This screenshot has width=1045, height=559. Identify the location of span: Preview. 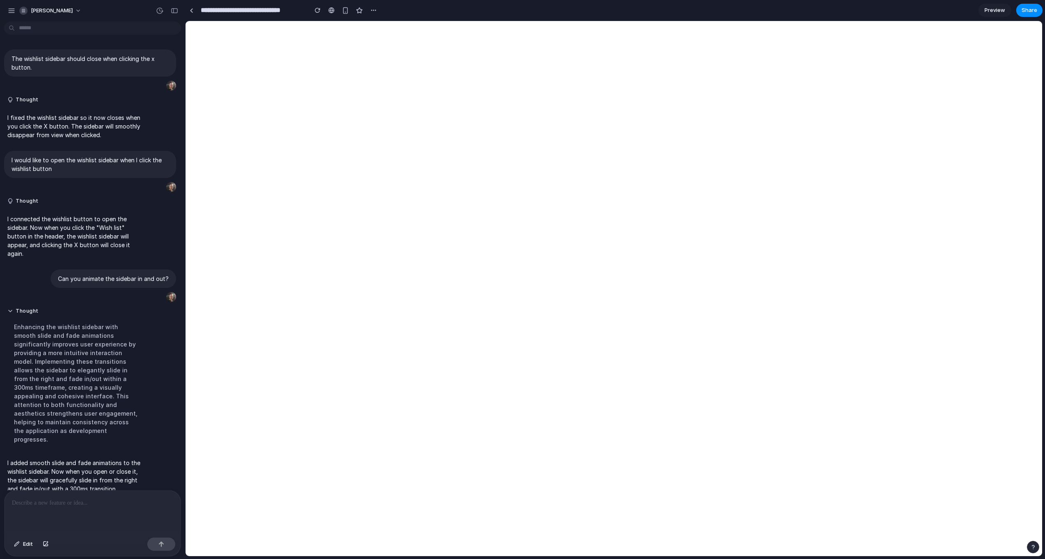
(995, 10).